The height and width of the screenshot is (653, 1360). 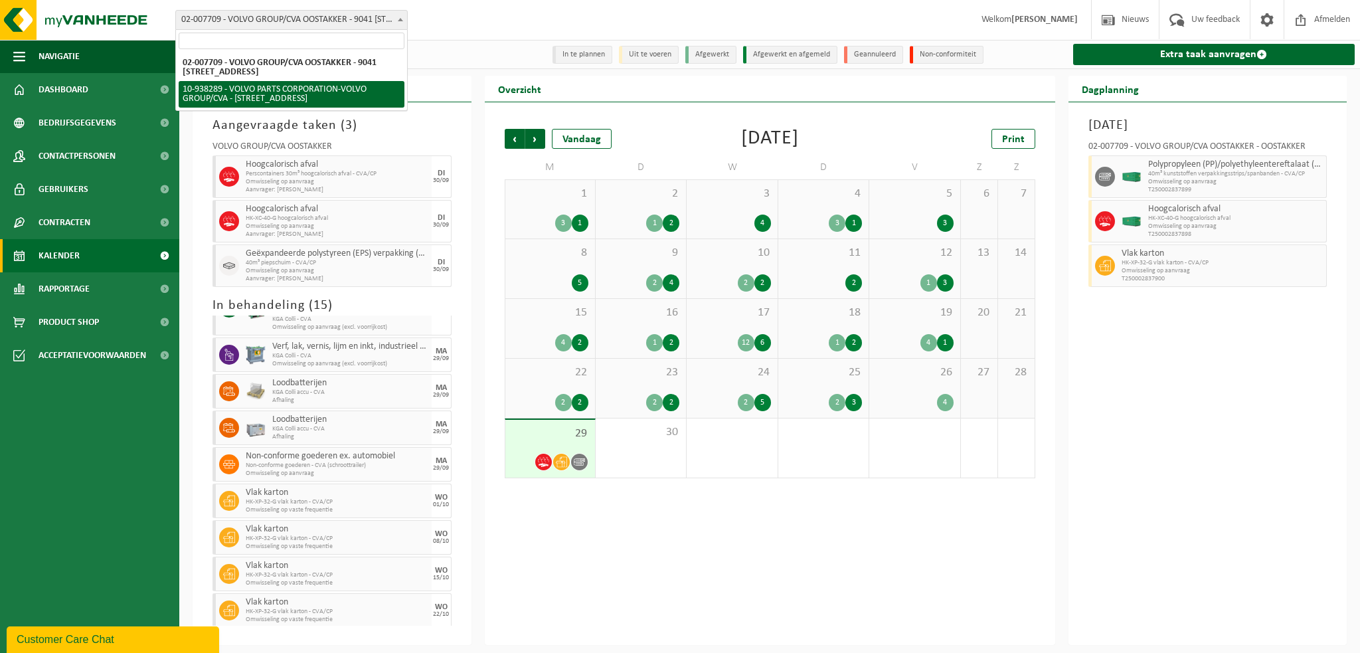 I want to click on span: 29, so click(x=550, y=434).